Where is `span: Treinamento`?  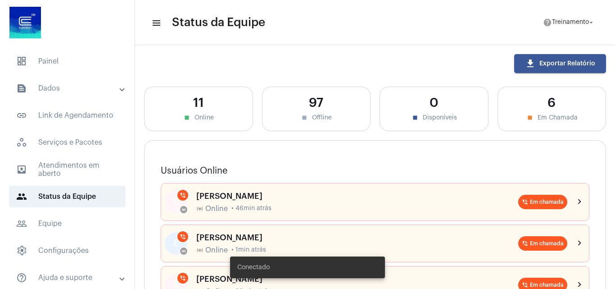 span: Treinamento is located at coordinates (571, 23).